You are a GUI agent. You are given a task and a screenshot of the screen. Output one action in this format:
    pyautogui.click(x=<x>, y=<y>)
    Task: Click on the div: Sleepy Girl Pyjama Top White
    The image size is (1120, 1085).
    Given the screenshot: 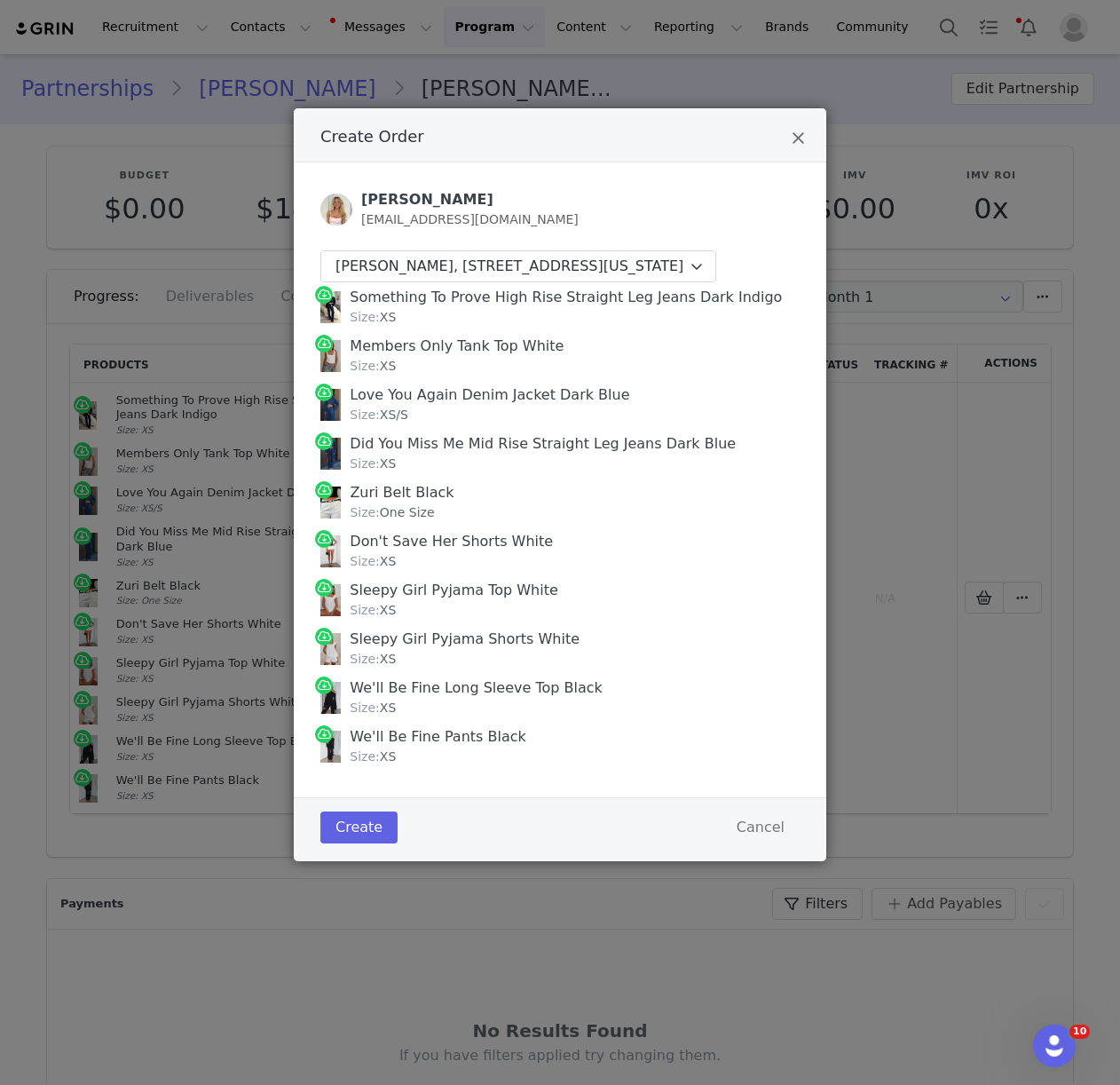 What is the action you would take?
    pyautogui.click(x=454, y=590)
    